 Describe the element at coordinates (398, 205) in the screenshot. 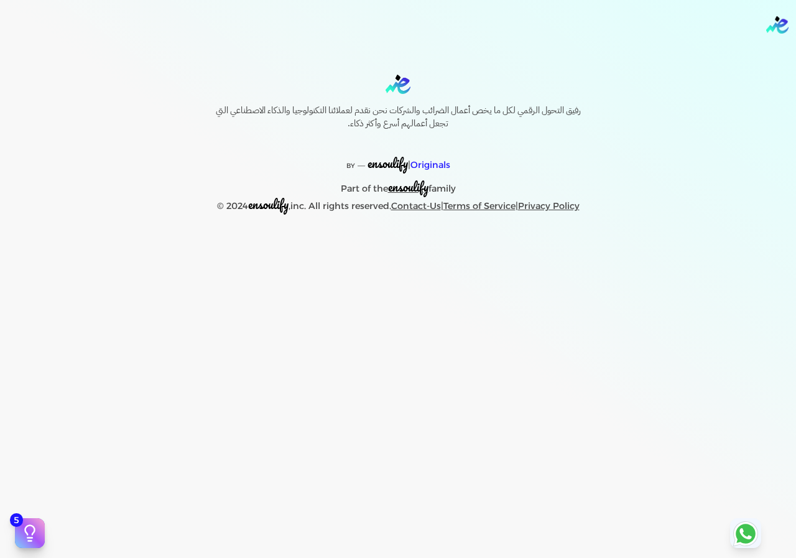

I see `p: © 2024 ,inc. All rights reserved. | |` at that location.